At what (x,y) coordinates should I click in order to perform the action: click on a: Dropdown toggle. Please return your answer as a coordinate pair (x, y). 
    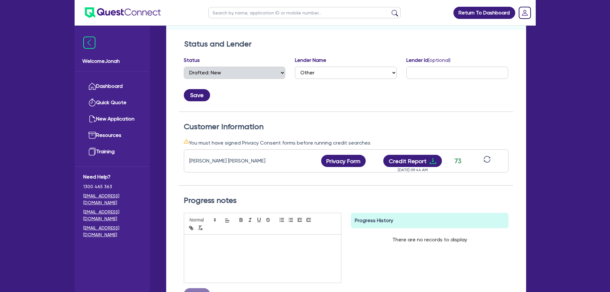
    Looking at the image, I should click on (525, 13).